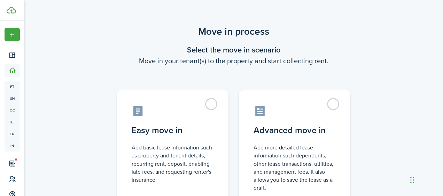  Describe the element at coordinates (12, 98) in the screenshot. I see `a: un` at that location.